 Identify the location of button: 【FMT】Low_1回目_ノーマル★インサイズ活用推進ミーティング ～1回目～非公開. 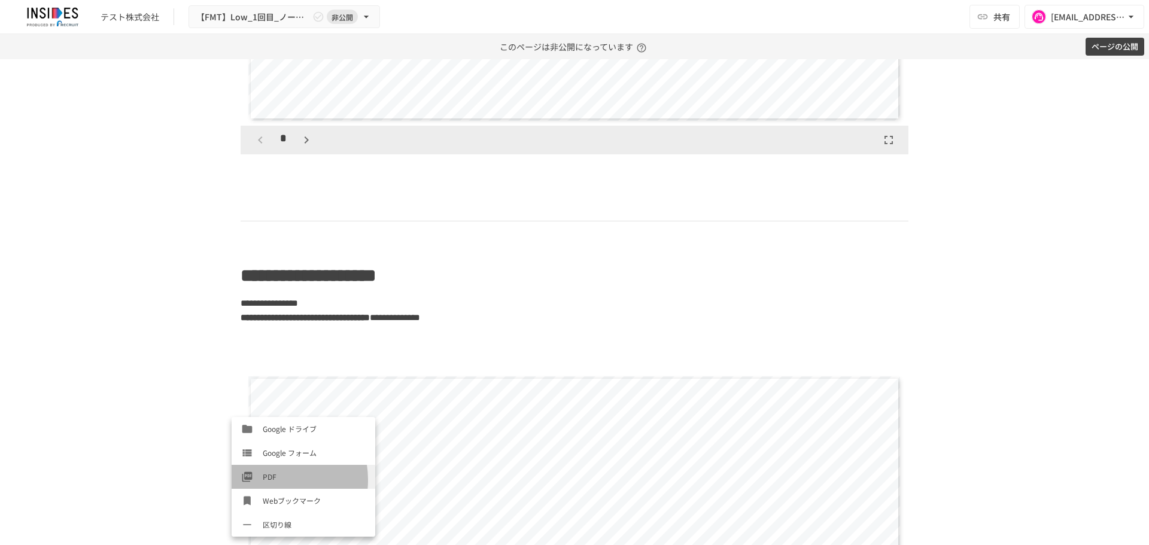
(284, 17).